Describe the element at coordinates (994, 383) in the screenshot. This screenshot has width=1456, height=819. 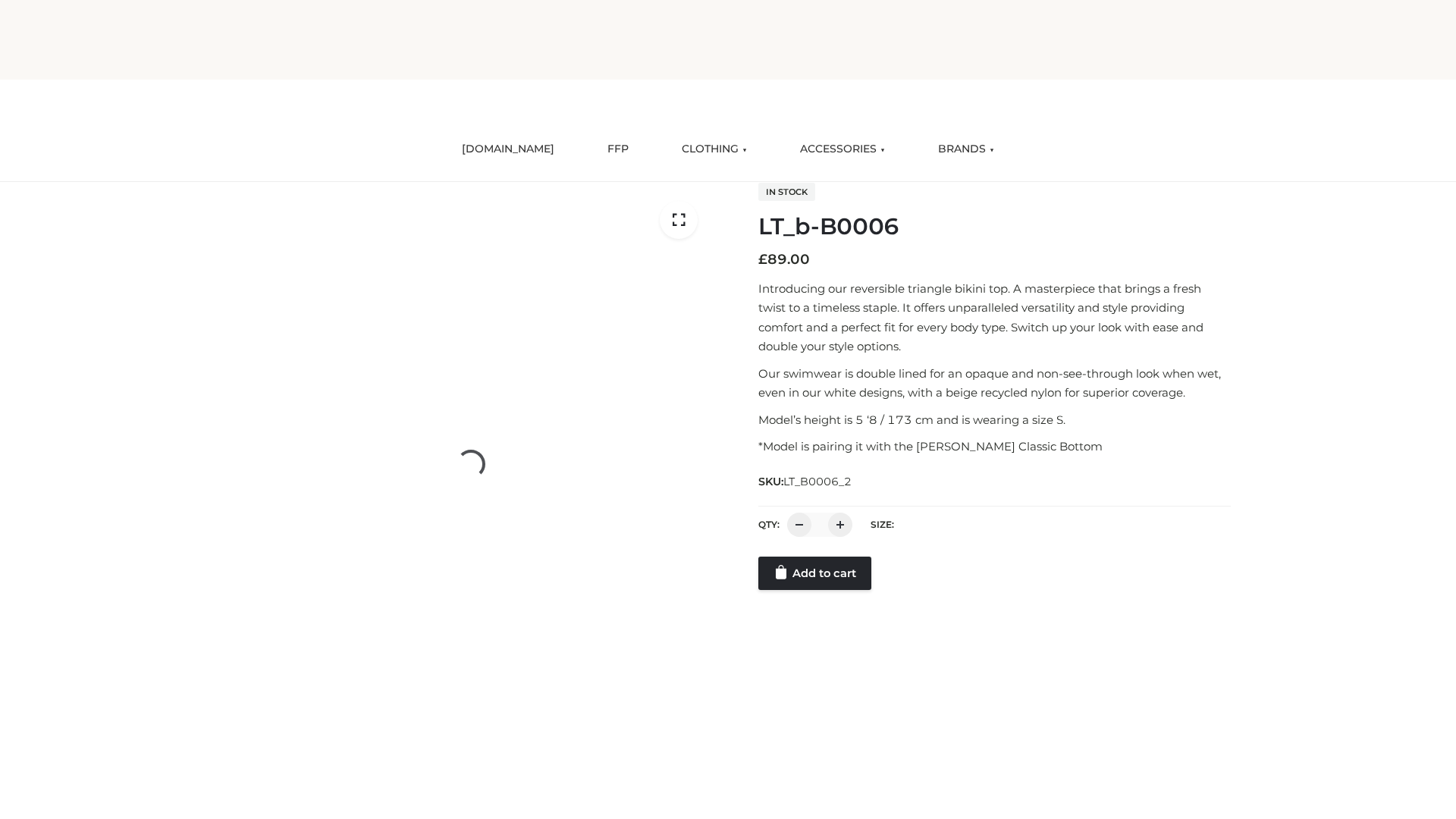
I see `p: Our swimwear is double lined for an opaque and non-see-through look when wet, even in our white d...` at that location.